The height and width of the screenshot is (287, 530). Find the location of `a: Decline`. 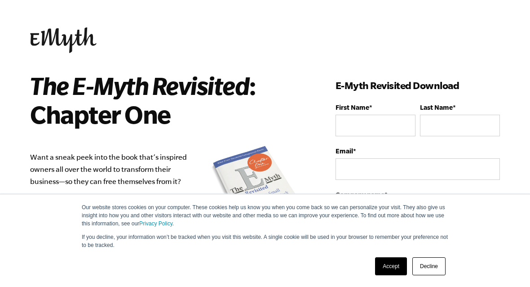

a: Decline is located at coordinates (429, 266).